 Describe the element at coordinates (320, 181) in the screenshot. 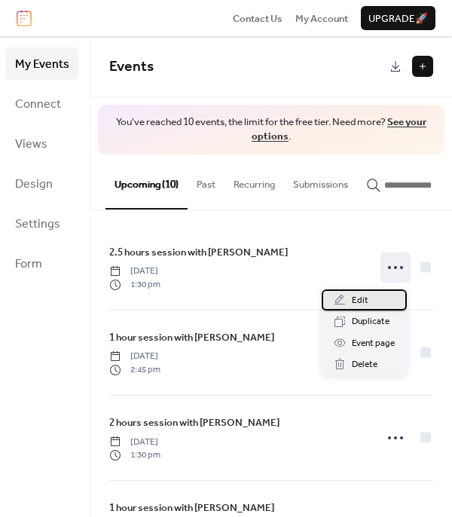

I see `button: Submissions` at that location.